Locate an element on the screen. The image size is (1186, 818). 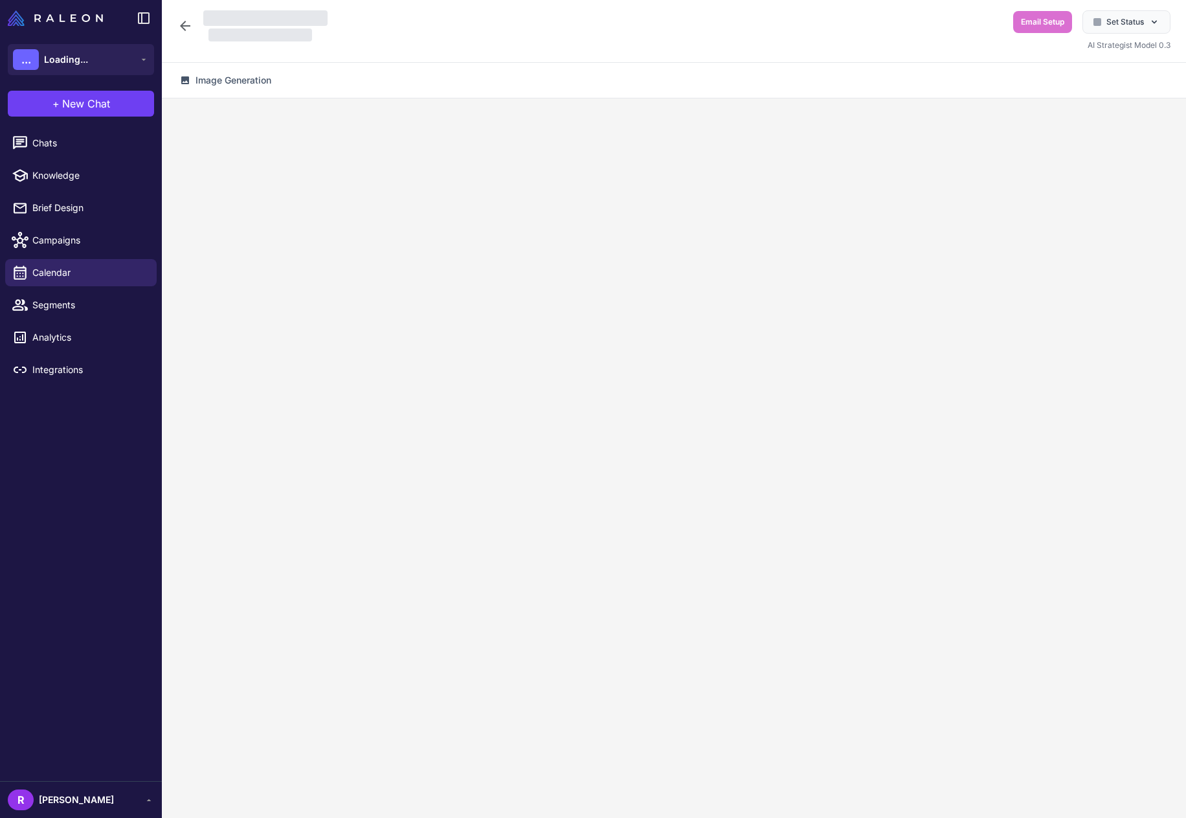
a: Analytics is located at coordinates (81, 337).